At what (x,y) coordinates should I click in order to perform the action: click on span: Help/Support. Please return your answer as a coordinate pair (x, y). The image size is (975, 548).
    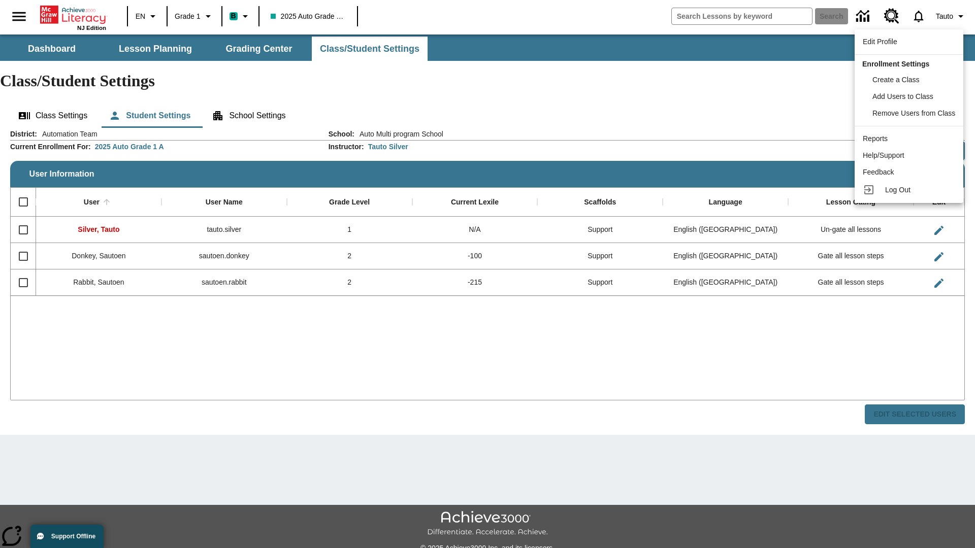
    Looking at the image, I should click on (883, 155).